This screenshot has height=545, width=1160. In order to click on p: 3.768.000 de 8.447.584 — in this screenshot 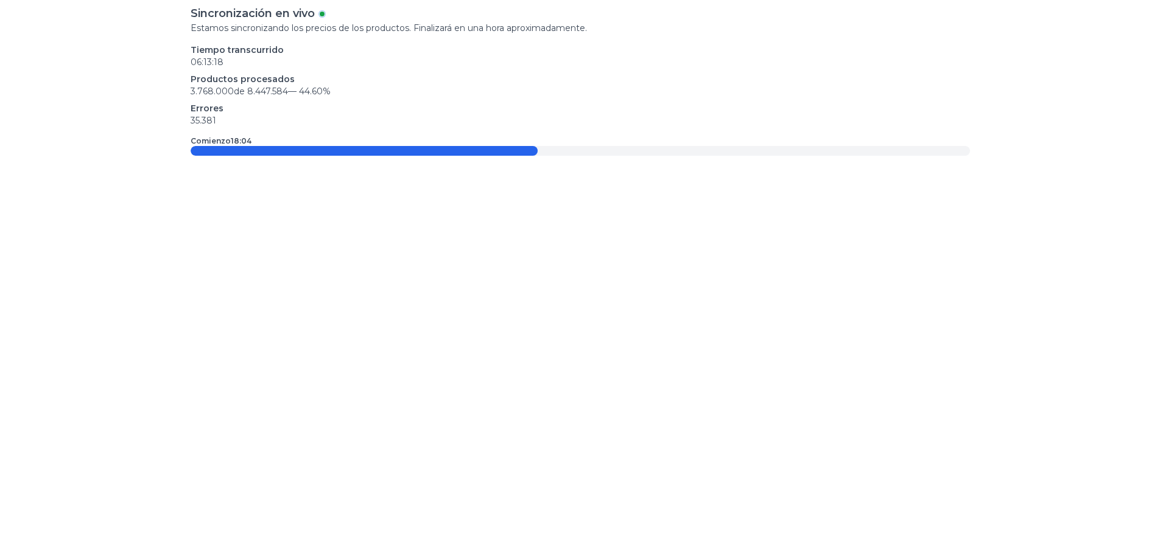, I will do `click(580, 91)`.